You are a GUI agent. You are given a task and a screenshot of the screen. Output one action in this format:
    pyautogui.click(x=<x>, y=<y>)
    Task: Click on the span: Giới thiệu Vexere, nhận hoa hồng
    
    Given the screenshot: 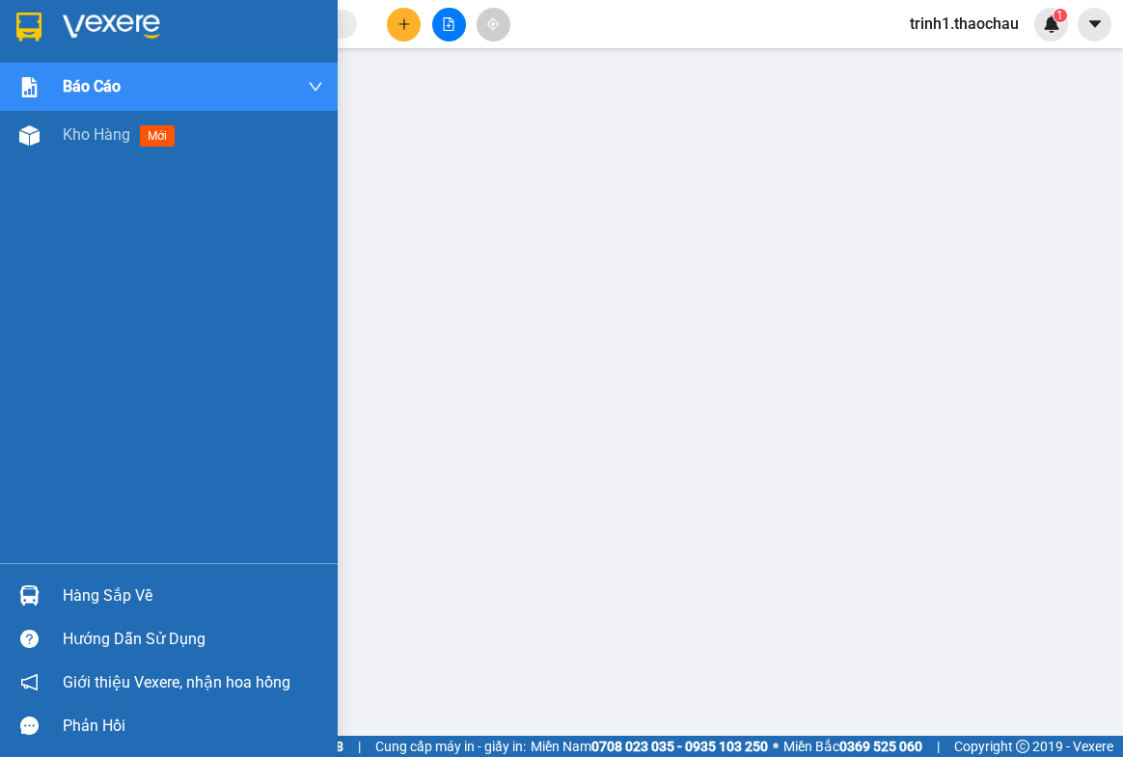 What is the action you would take?
    pyautogui.click(x=177, y=682)
    